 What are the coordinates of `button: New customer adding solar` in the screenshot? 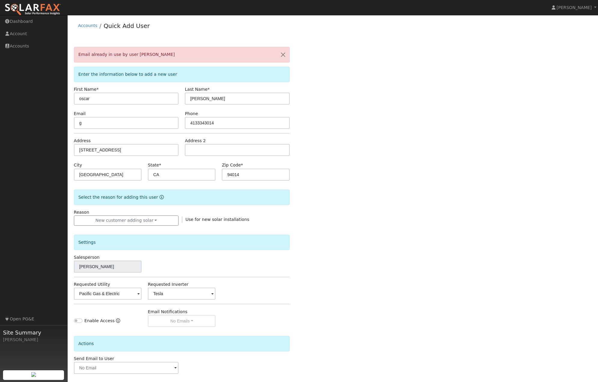 It's located at (126, 221).